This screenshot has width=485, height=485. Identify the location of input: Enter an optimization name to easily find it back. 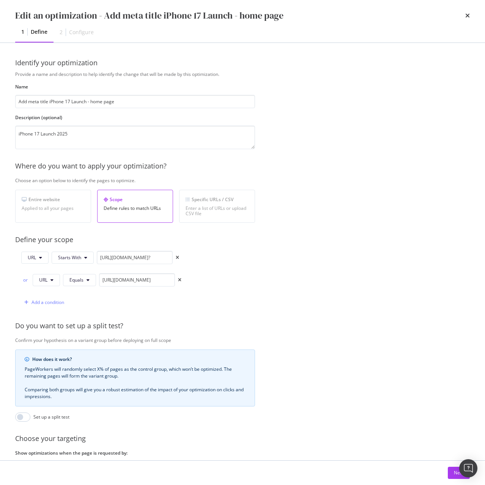
(135, 101).